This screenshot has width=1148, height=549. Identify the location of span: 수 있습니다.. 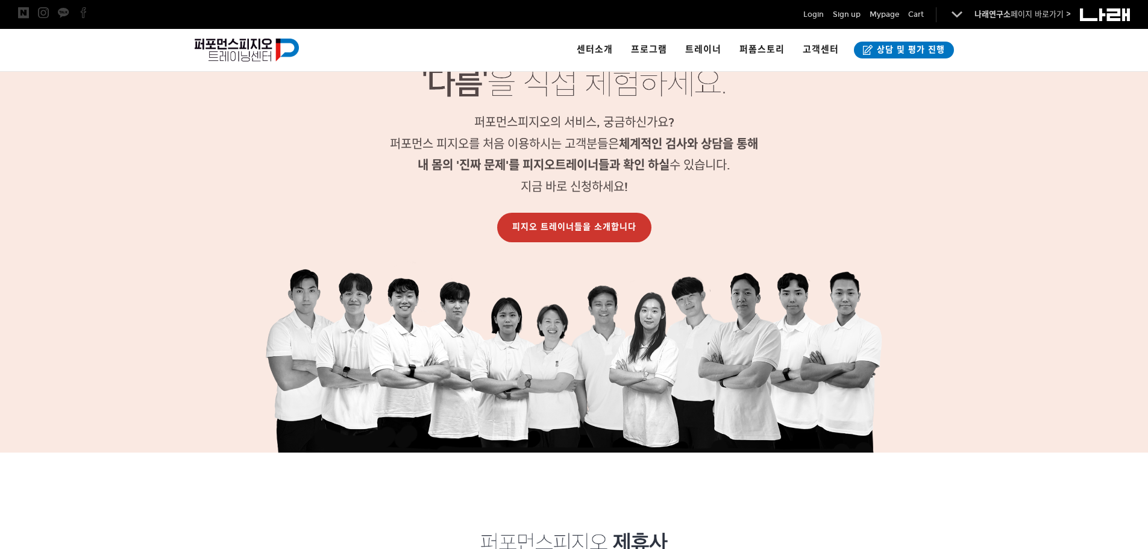
(574, 165).